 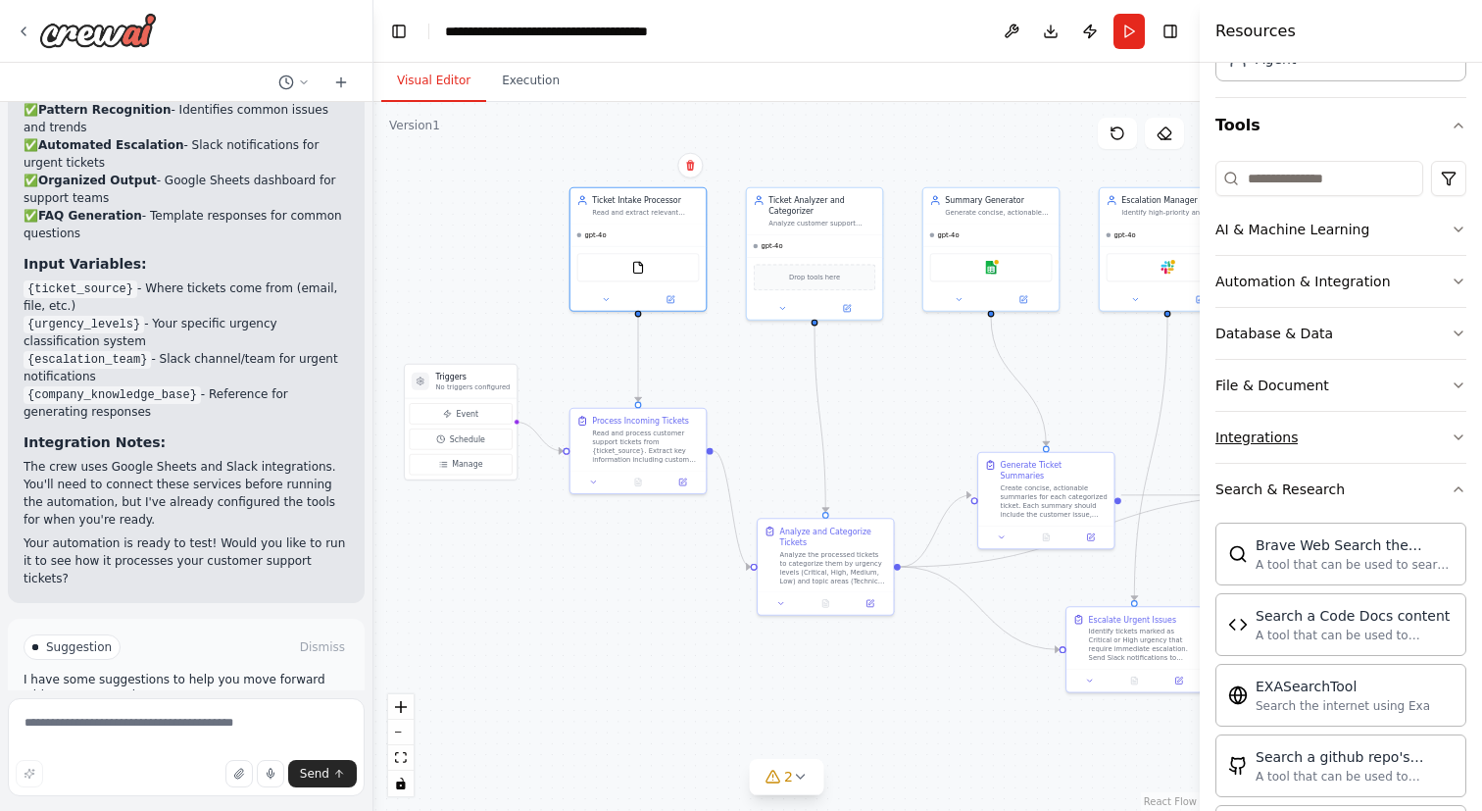 I want to click on div: AI & Machine Learning, so click(x=1292, y=229).